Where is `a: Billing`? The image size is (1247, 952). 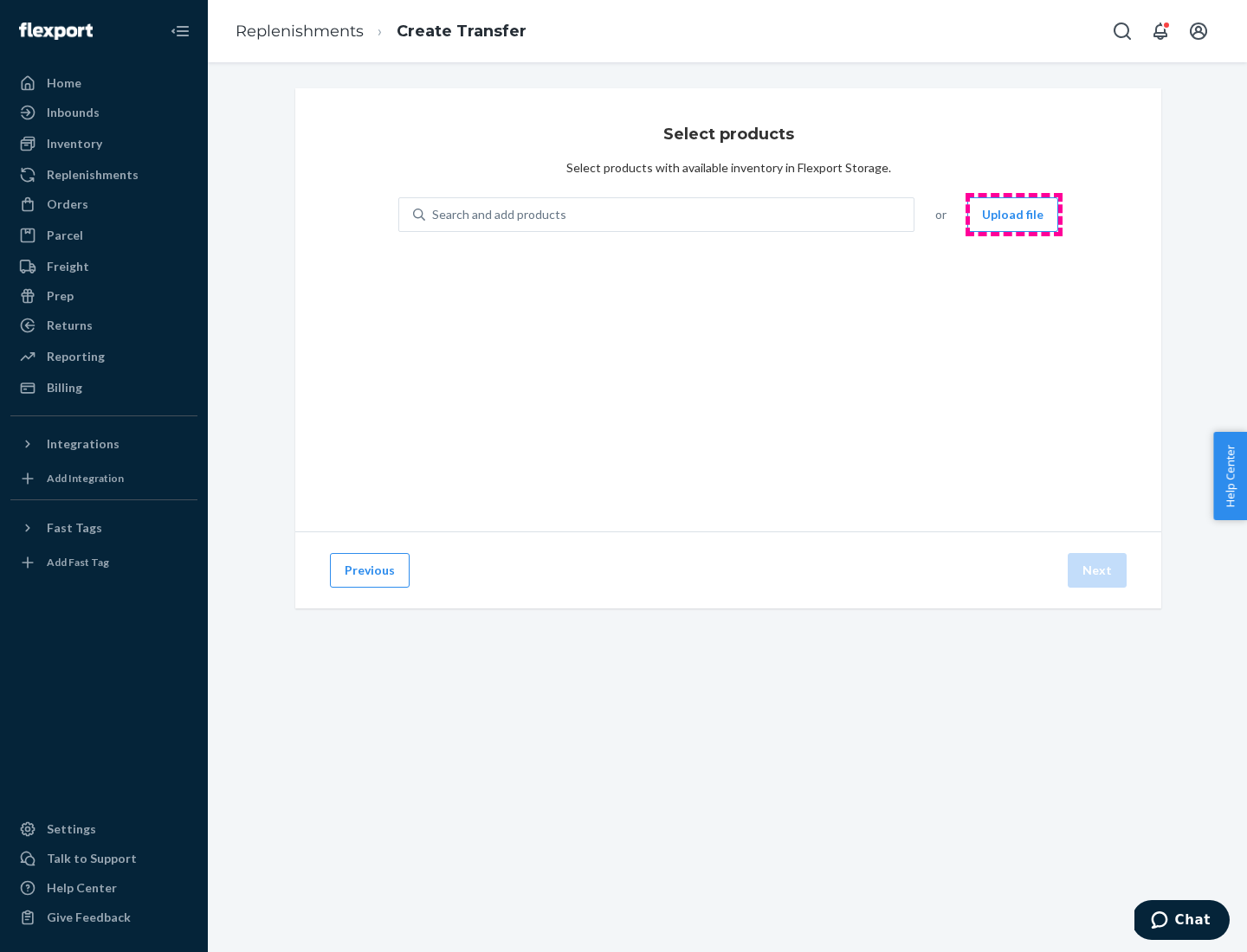 a: Billing is located at coordinates (103, 387).